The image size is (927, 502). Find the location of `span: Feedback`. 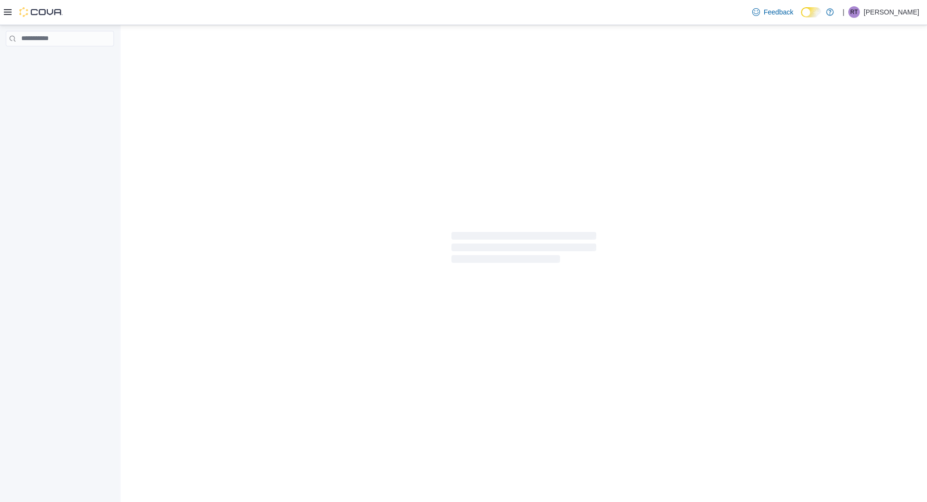

span: Feedback is located at coordinates (778, 12).